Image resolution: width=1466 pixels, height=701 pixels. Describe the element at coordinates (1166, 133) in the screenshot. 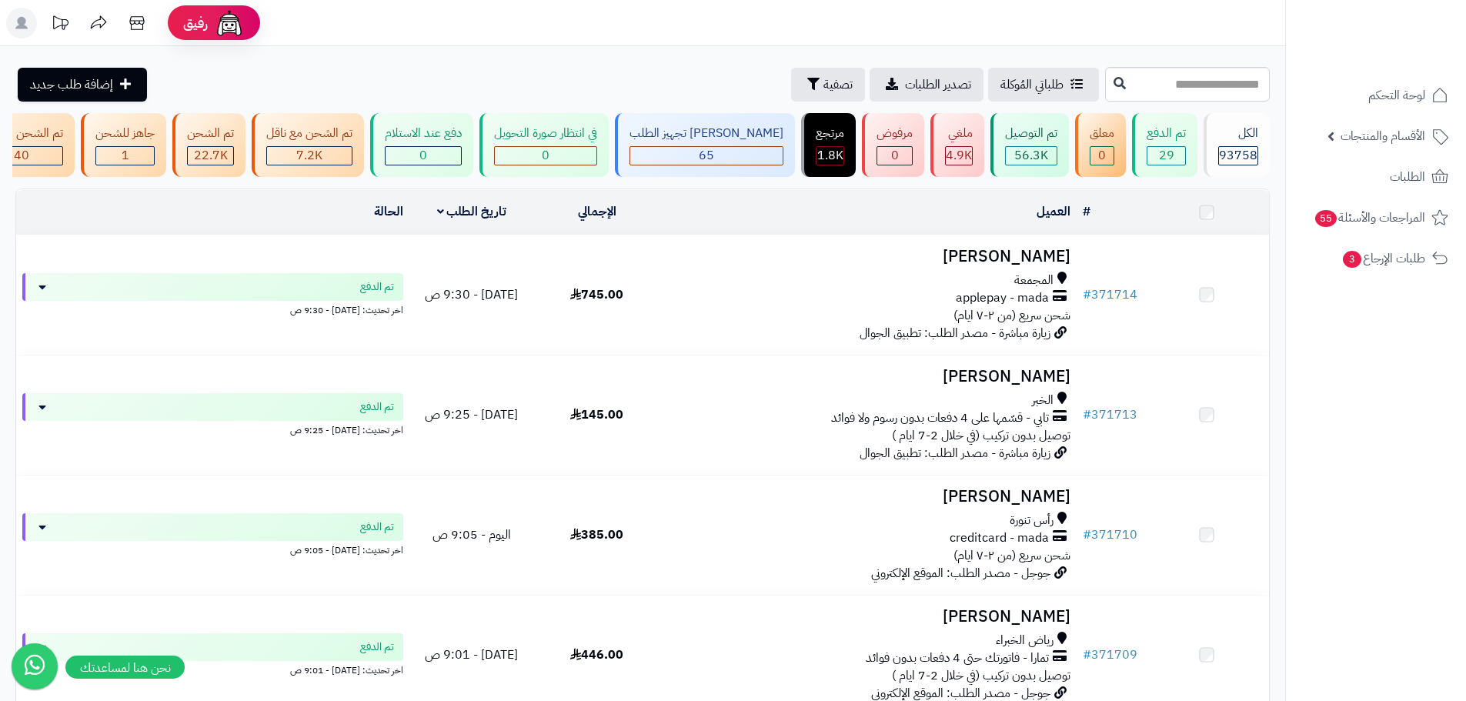

I see `div: تم الدفع` at that location.